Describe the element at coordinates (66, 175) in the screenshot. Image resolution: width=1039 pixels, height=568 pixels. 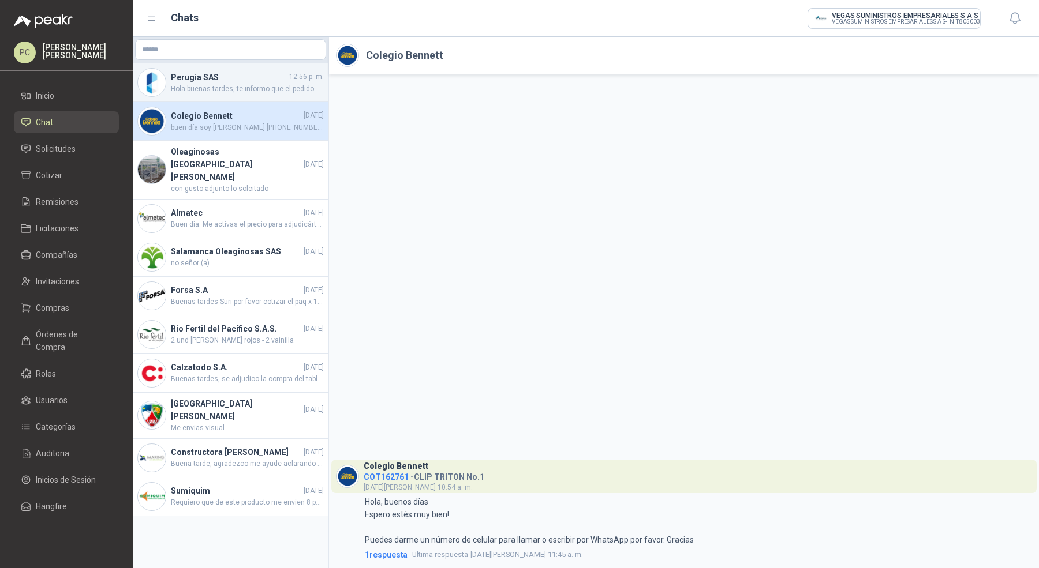
I see `a: Cotizar` at that location.